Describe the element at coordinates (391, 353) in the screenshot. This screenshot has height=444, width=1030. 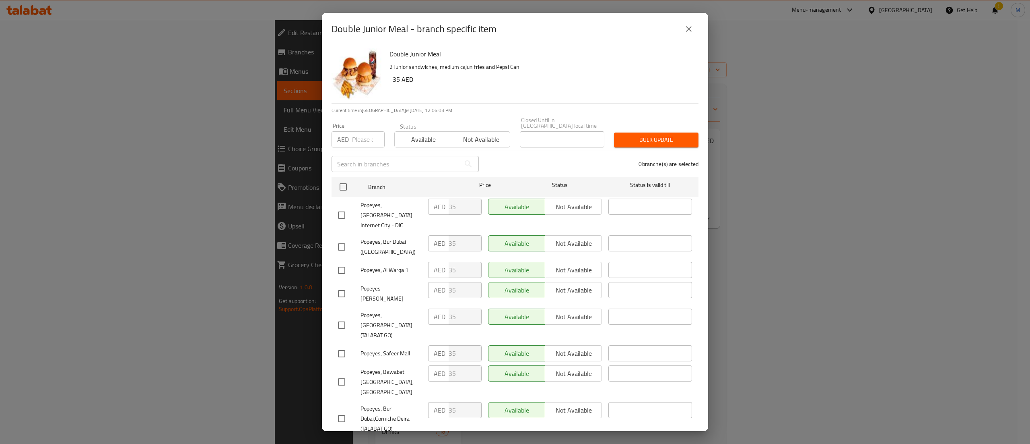
I see `span: Popeyes, Safeer Mall` at that location.